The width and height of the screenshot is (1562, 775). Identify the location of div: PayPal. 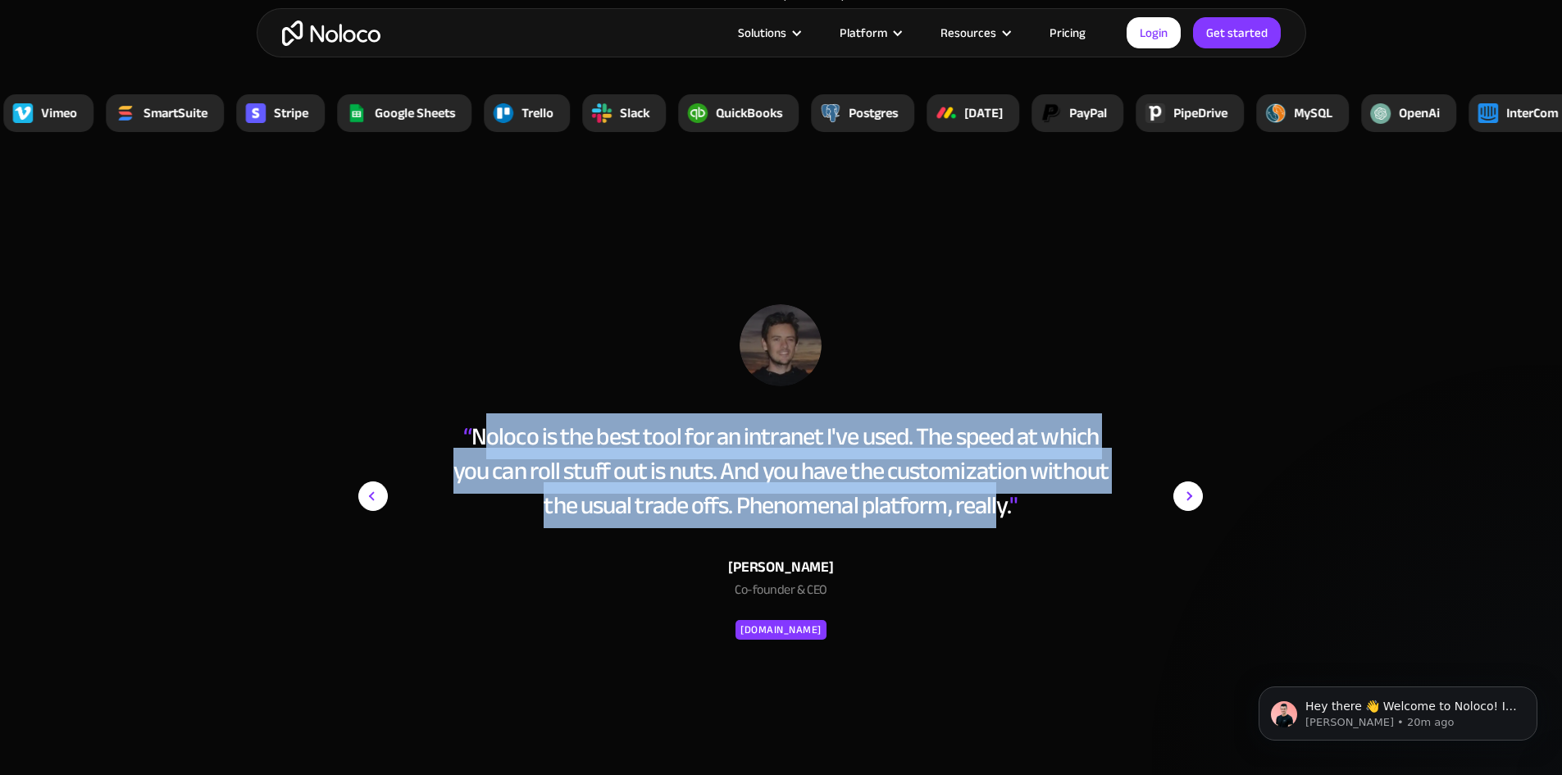
(1088, 113).